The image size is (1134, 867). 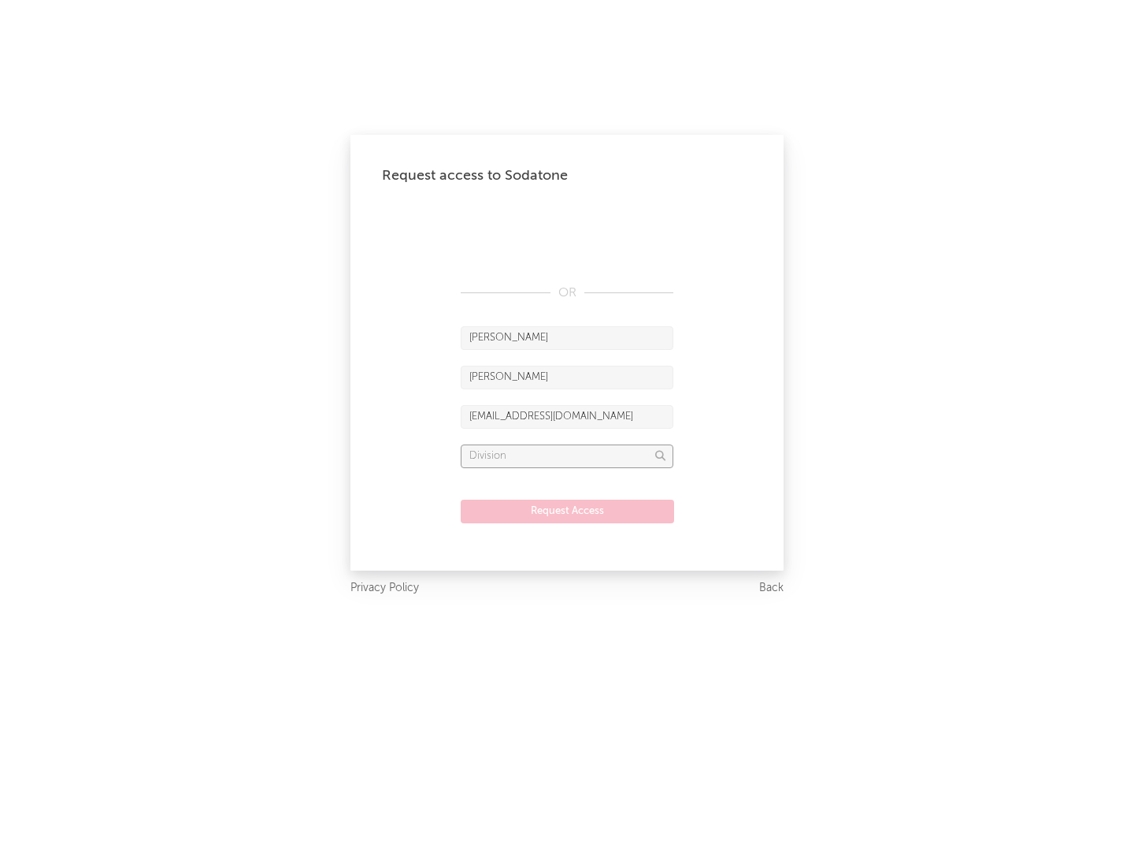 What do you see at coordinates (567, 293) in the screenshot?
I see `div: OR` at bounding box center [567, 293].